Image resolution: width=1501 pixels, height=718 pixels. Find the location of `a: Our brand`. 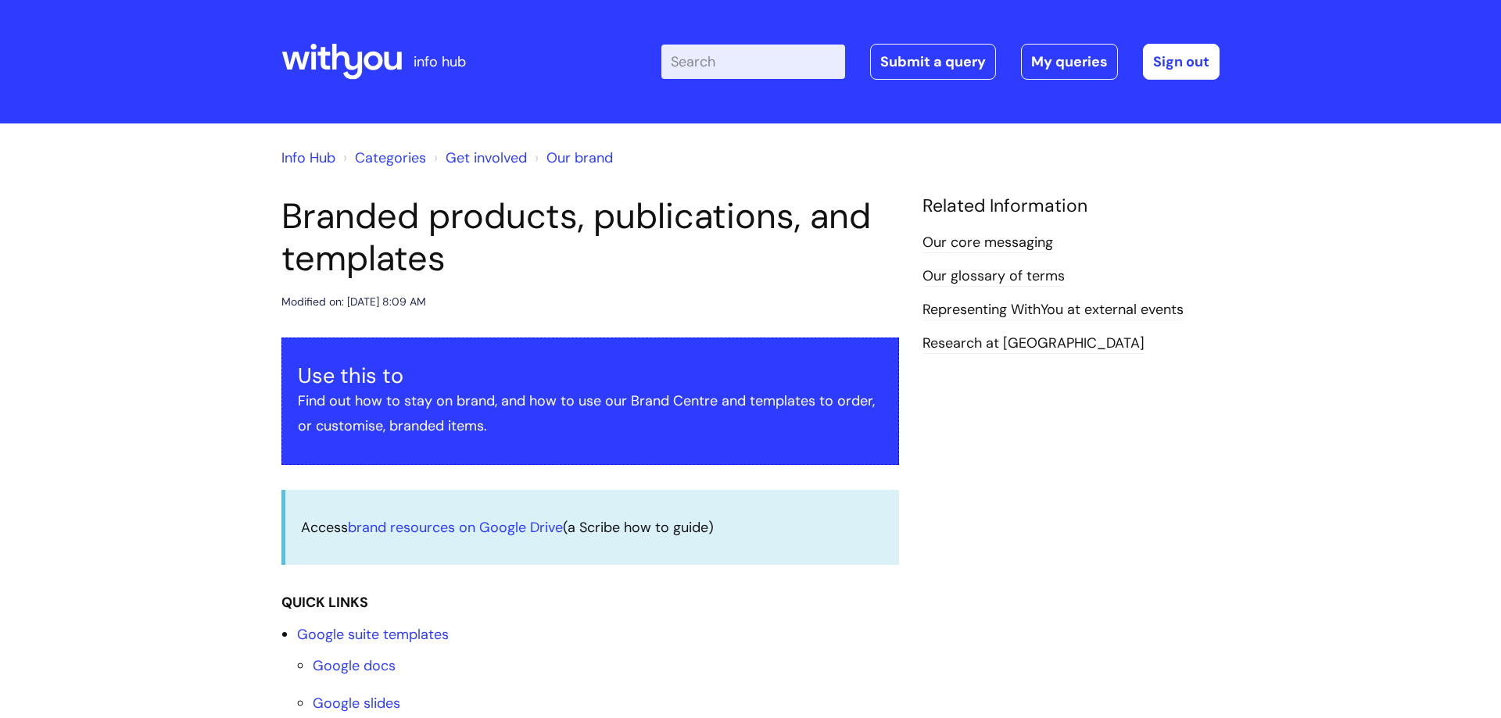

a: Our brand is located at coordinates (579, 158).